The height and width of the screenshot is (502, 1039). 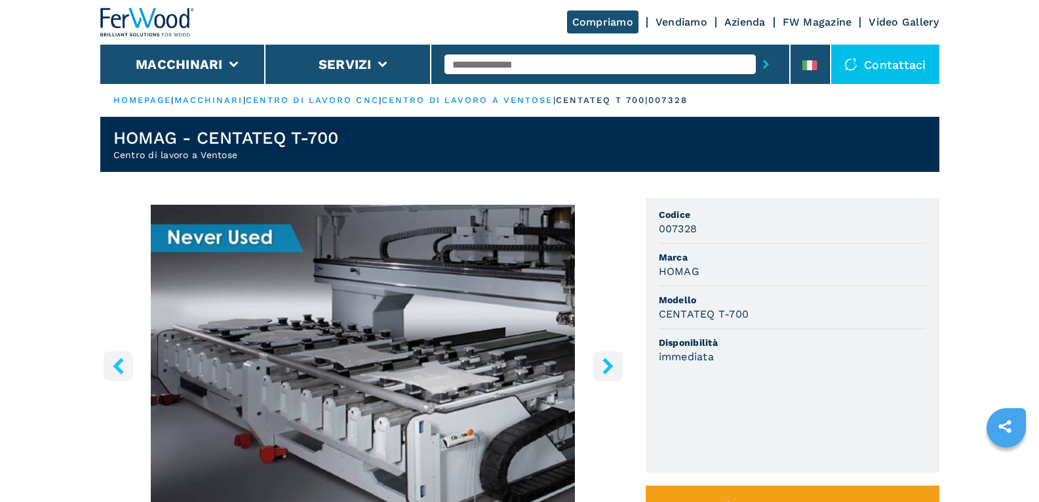 I want to click on img: Contattaci, so click(x=851, y=64).